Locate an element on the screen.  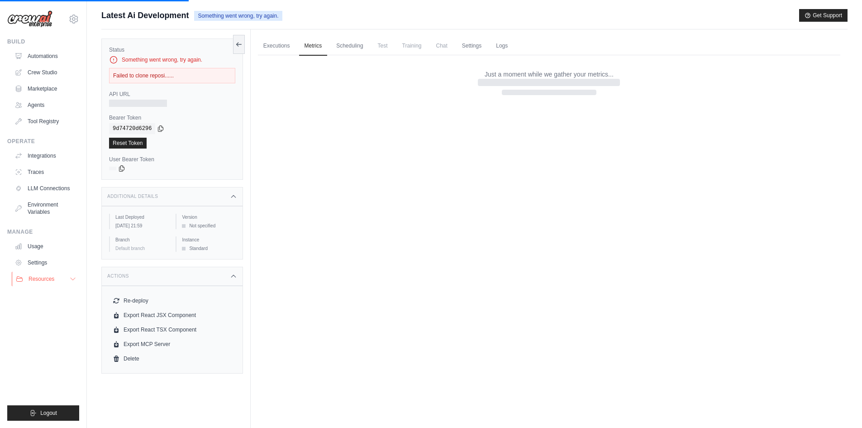
div: Not specified is located at coordinates (208, 225).